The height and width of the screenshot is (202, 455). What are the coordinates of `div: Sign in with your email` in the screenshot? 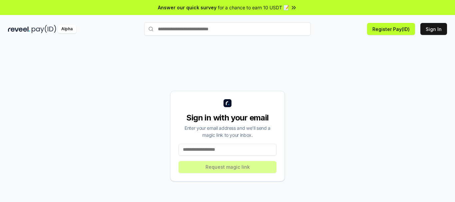 It's located at (227, 118).